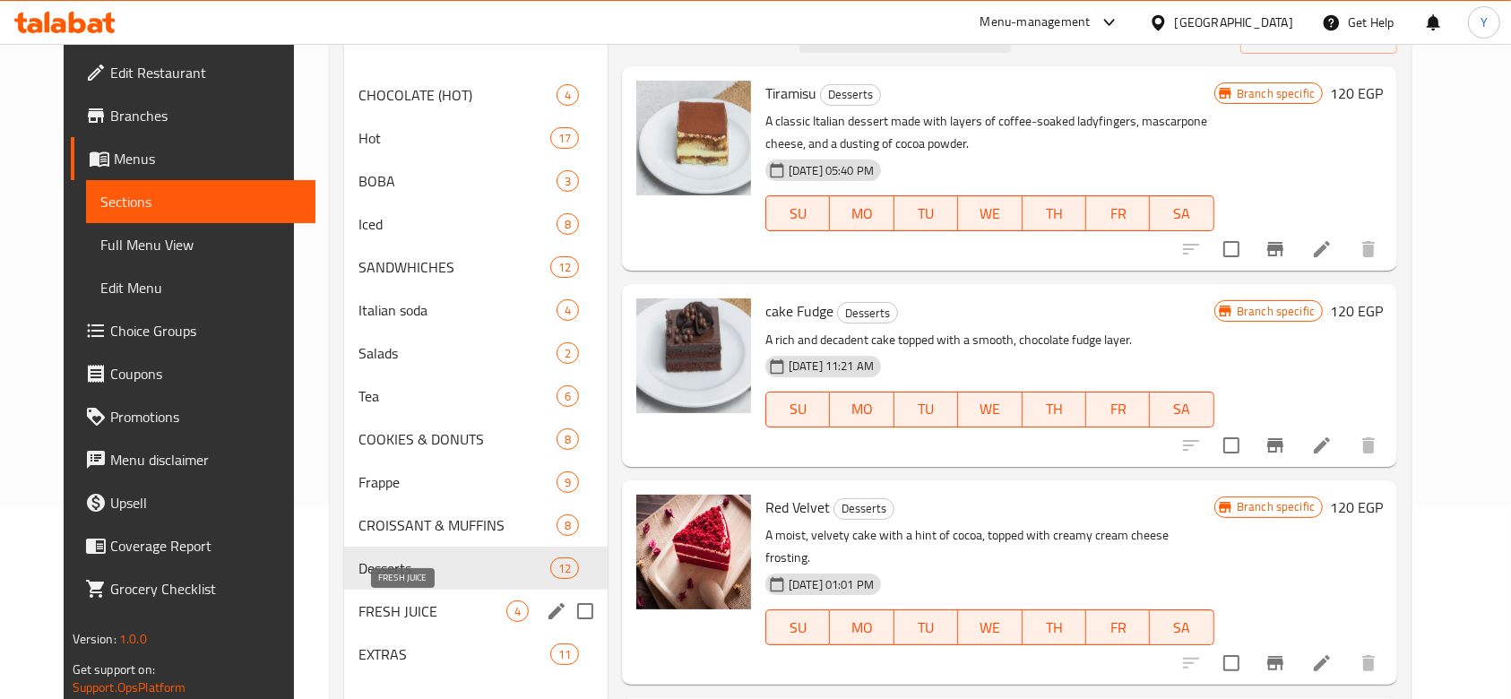  What do you see at coordinates (411, 37) in the screenshot?
I see `h2: Menu sections` at bounding box center [411, 37].